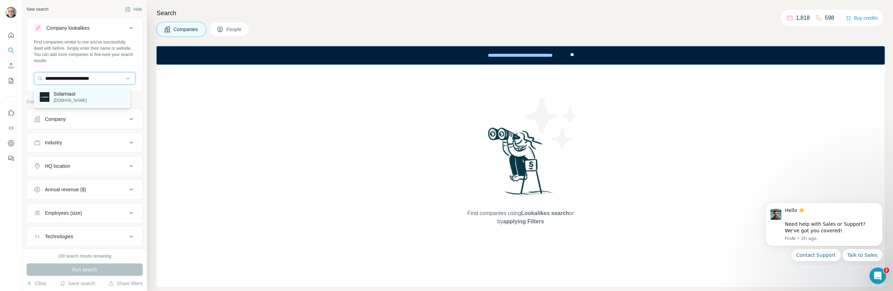  I want to click on span: Lookalikes search, so click(545, 213).